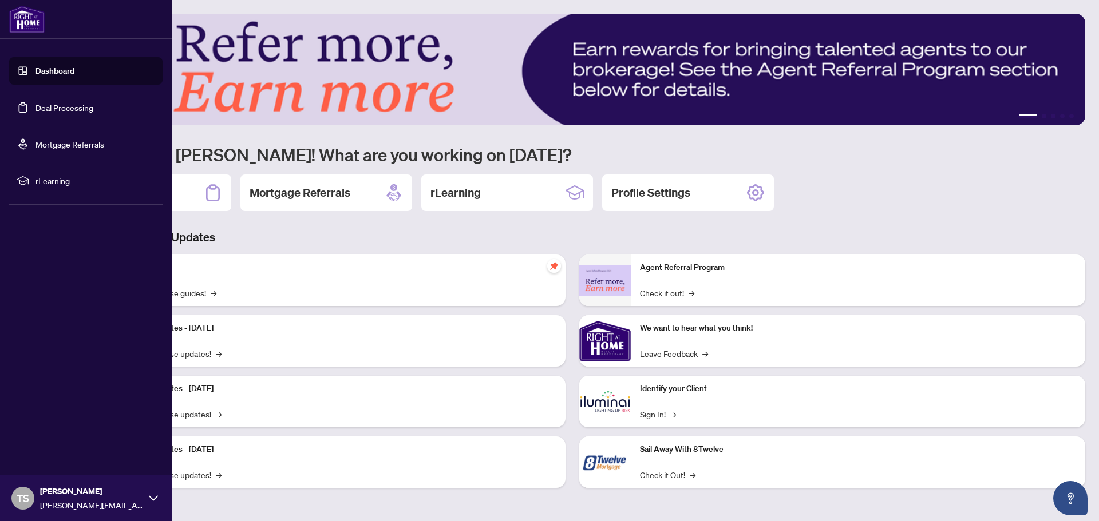 The width and height of the screenshot is (1099, 521). What do you see at coordinates (1062, 116) in the screenshot?
I see `button: 4` at bounding box center [1062, 116].